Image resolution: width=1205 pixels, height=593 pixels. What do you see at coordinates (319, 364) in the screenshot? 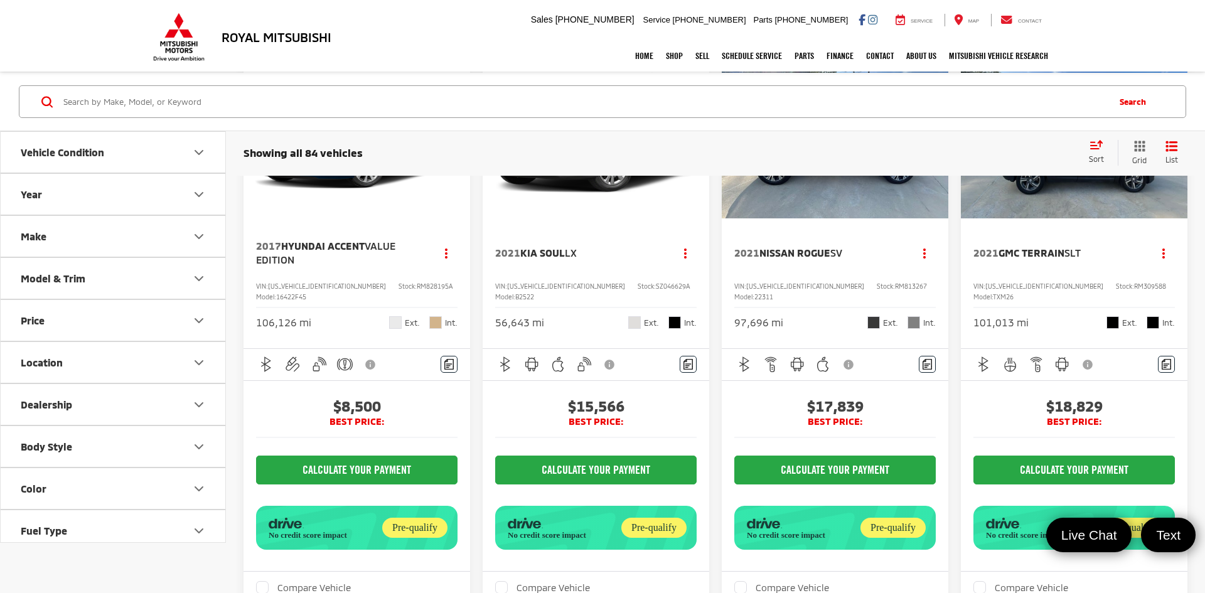
I see `img: Keyless Entry` at bounding box center [319, 364].